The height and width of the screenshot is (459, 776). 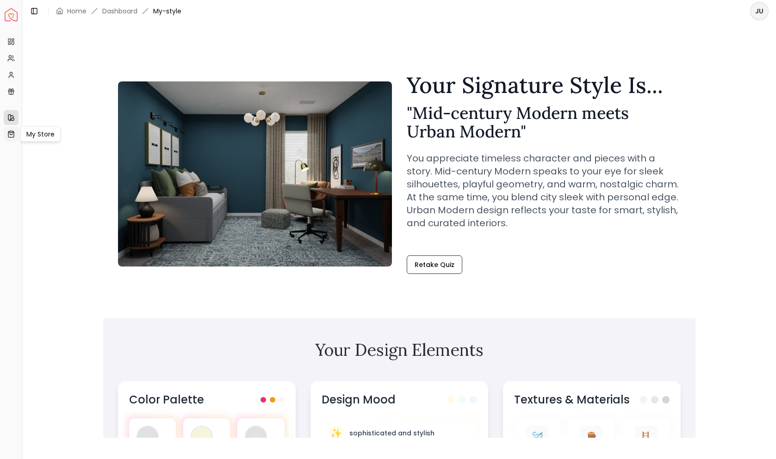 I want to click on span: JU, so click(x=759, y=11).